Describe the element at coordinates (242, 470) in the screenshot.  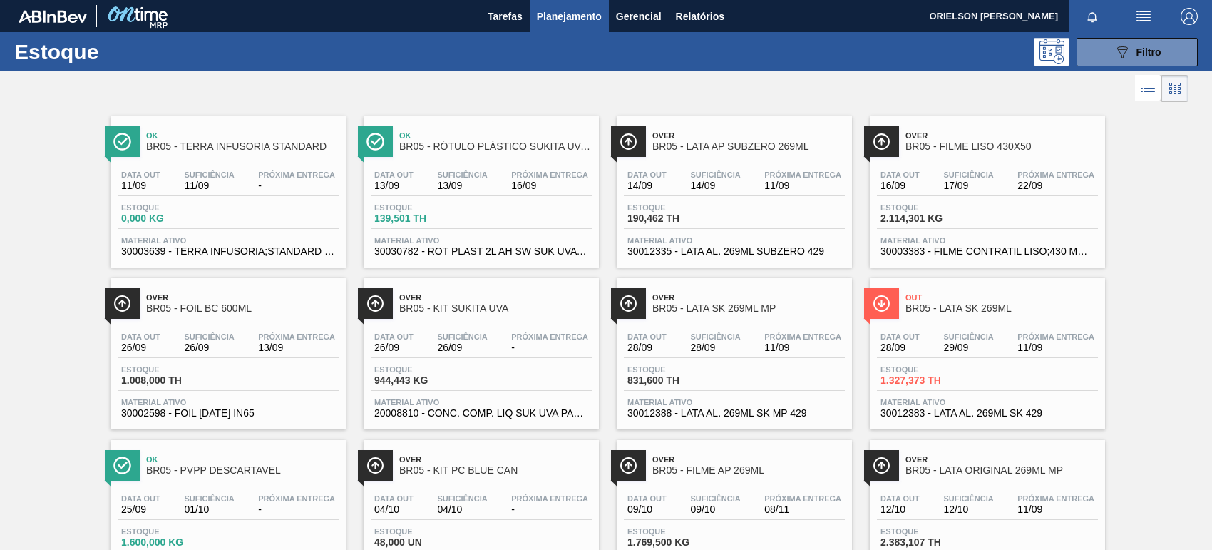
I see `span: BR05 - PVPP DESCARTAVEL` at that location.